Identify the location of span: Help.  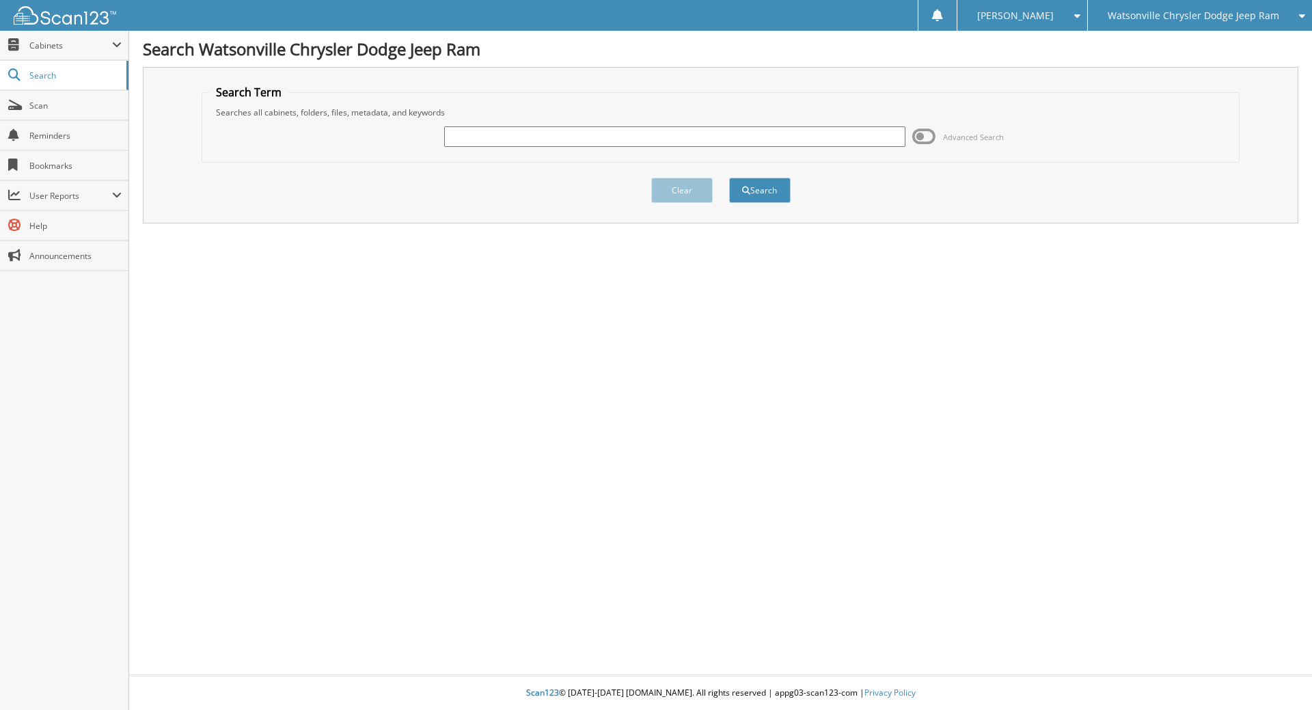
(75, 226).